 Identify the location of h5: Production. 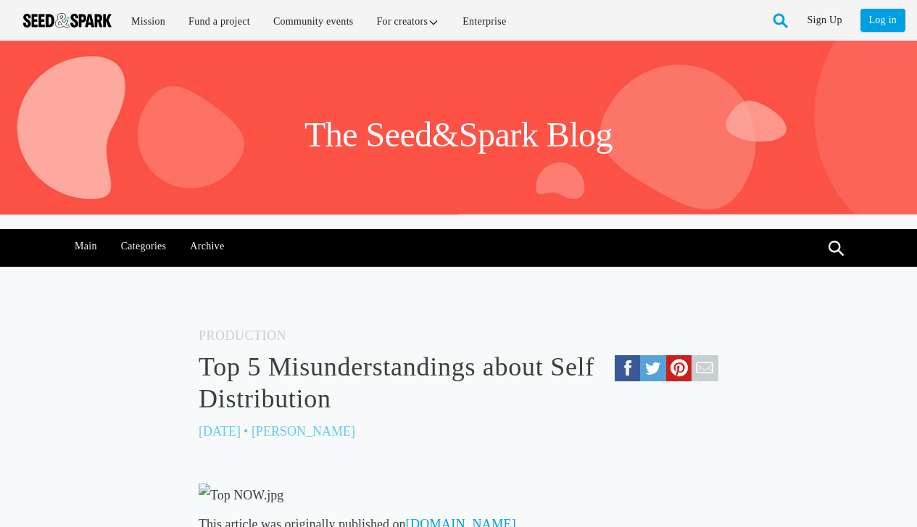
(458, 335).